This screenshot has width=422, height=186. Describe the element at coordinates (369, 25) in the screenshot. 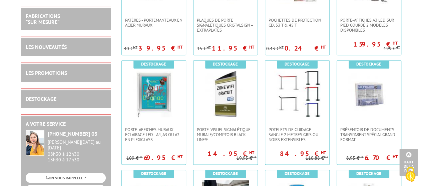

I see `a: Porte-affiches A3 LED sur pied courbé 2 modèles disponibles` at that location.